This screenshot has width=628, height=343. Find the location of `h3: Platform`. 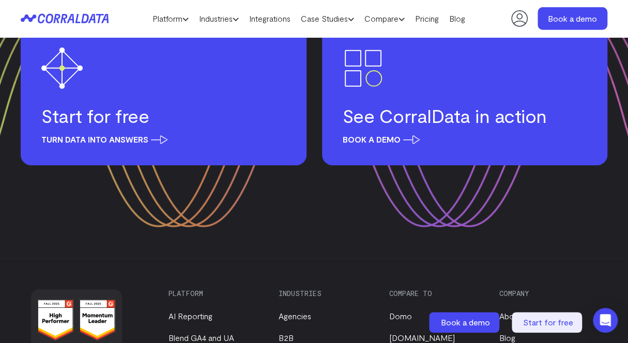

h3: Platform is located at coordinates (217, 293).